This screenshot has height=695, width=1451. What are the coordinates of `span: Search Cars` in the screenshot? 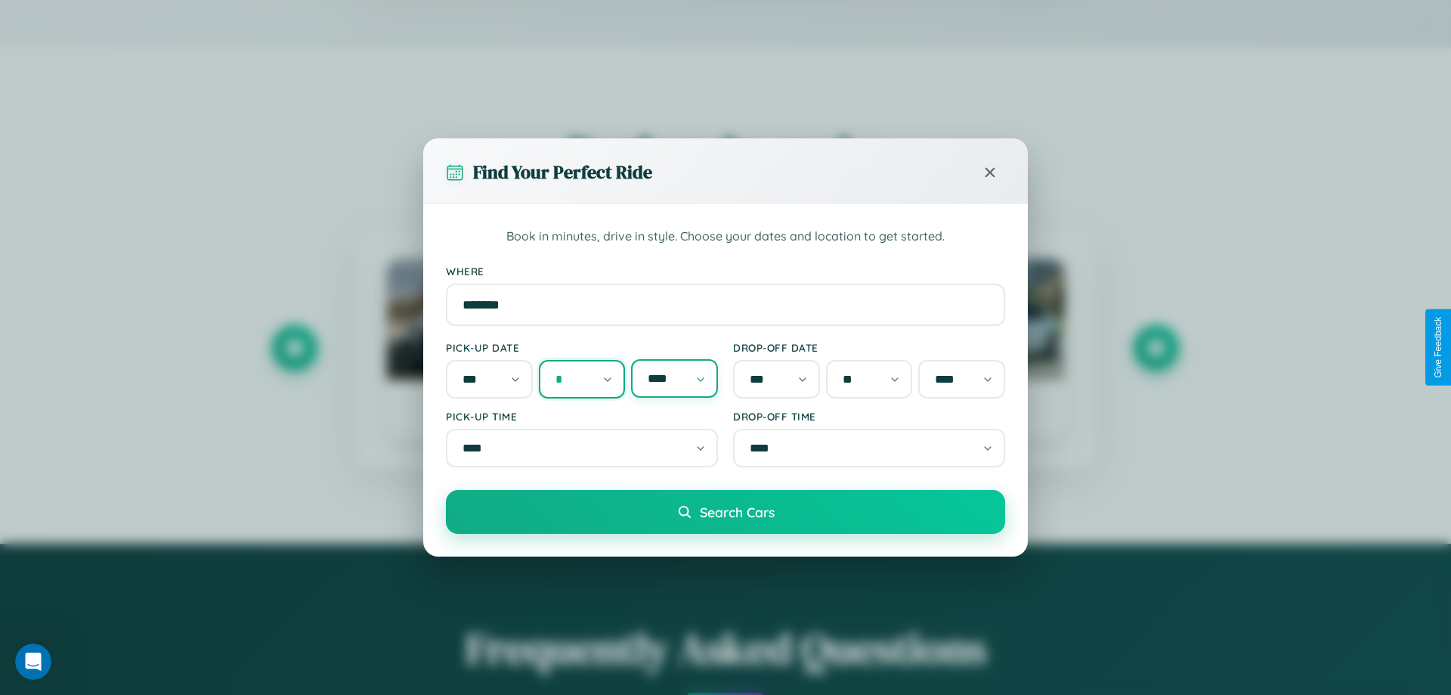 It's located at (737, 512).